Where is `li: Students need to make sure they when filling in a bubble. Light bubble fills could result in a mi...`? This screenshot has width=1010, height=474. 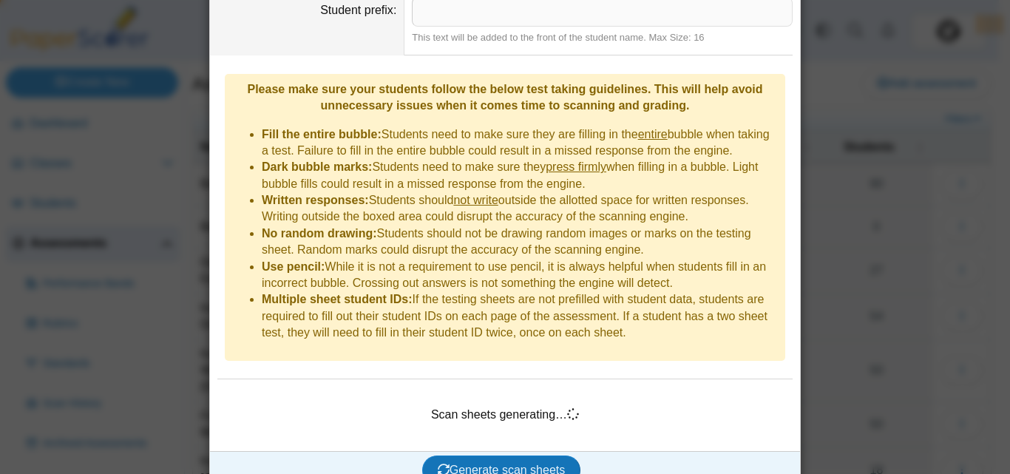 li: Students need to make sure they when filling in a bubble. Light bubble fills could result in a mi... is located at coordinates (520, 175).